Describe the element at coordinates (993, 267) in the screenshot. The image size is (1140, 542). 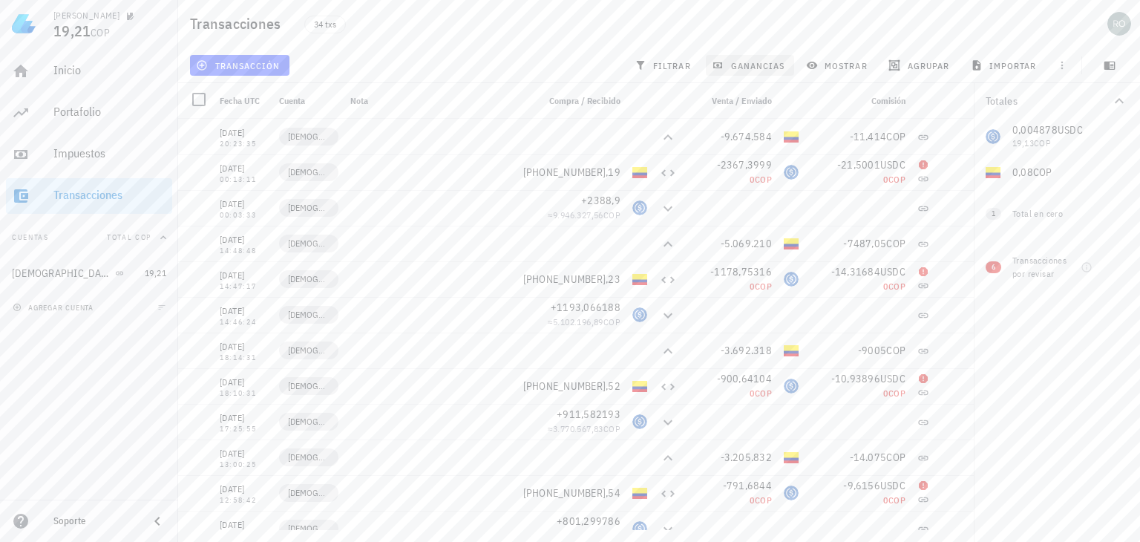
I see `span: 6` at that location.